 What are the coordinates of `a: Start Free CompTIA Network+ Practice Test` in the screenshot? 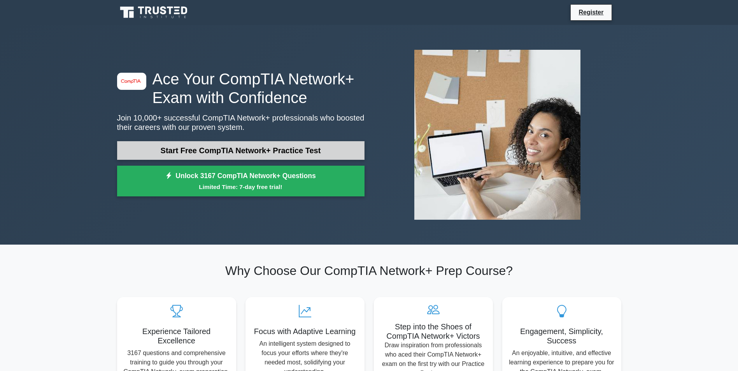 It's located at (241, 151).